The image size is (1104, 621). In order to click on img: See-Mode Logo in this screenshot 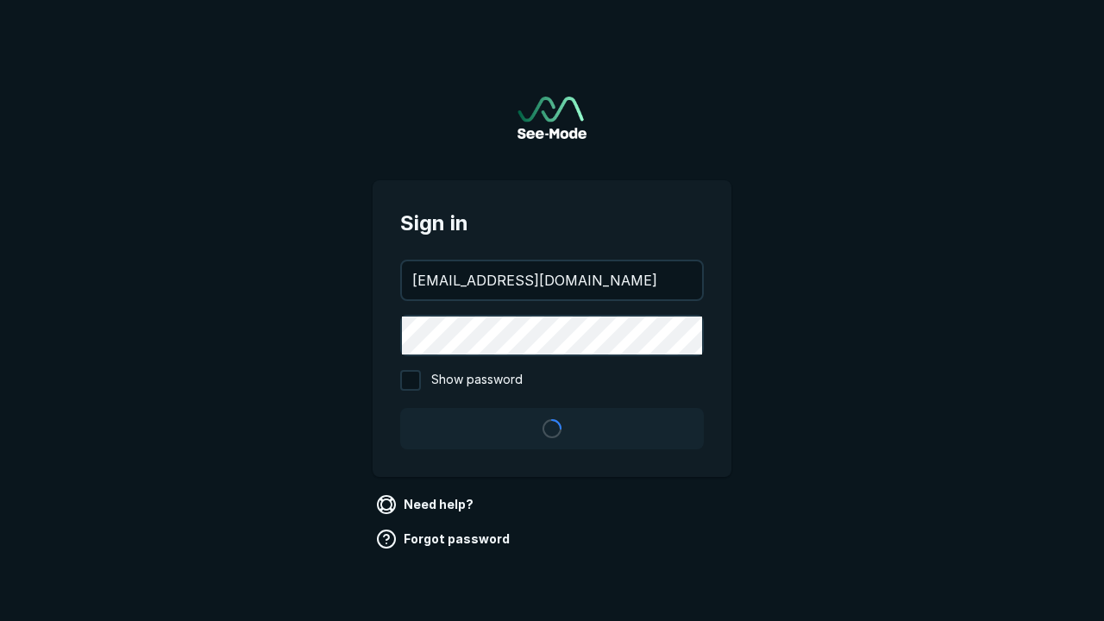, I will do `click(552, 117)`.